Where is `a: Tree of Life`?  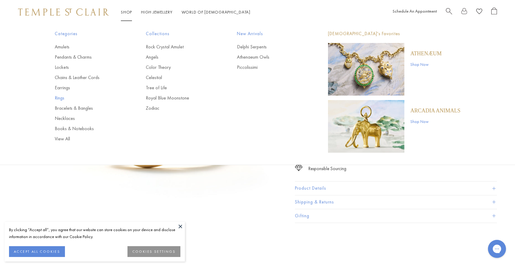
a: Tree of Life is located at coordinates (179, 88).